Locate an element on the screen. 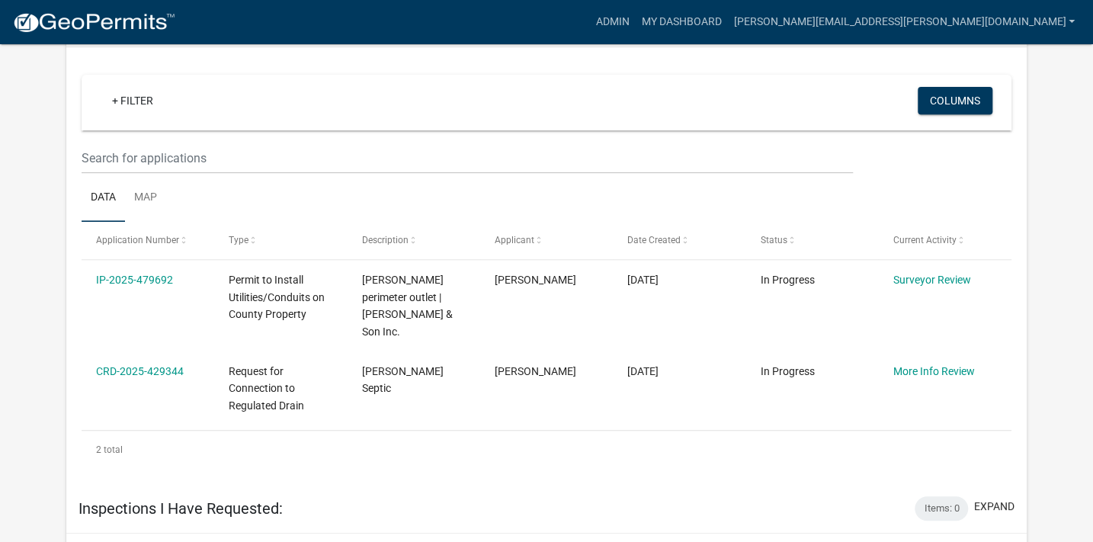 The height and width of the screenshot is (542, 1093). span: Permit to Install Utilities/Conduits on County Property is located at coordinates (277, 297).